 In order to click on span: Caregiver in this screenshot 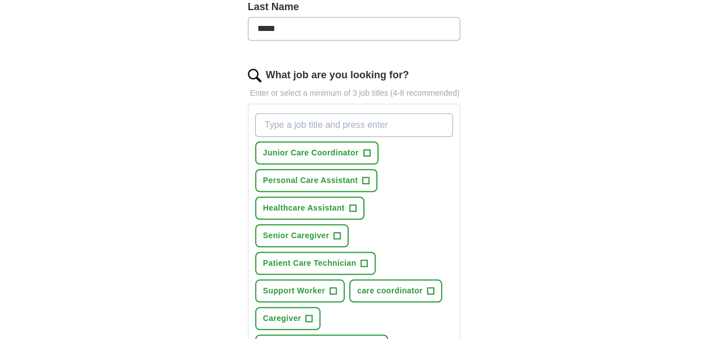, I will do `click(282, 318)`.